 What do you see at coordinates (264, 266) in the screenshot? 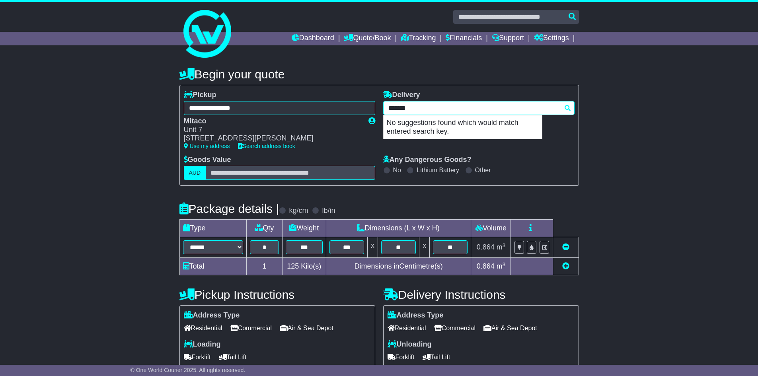
I see `td: 1` at bounding box center [264, 266].